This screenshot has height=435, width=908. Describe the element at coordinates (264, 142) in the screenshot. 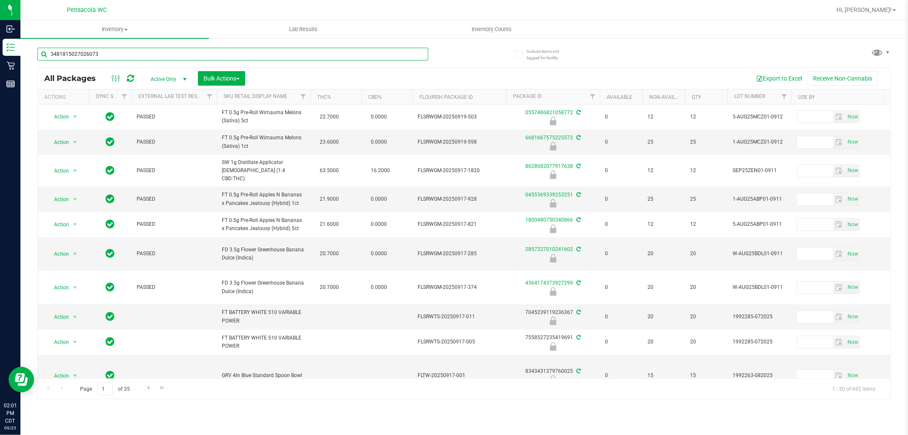

I see `span: FT 0.5g Pre-Roll Wimauma Melons (Sativa) 1ct` at that location.